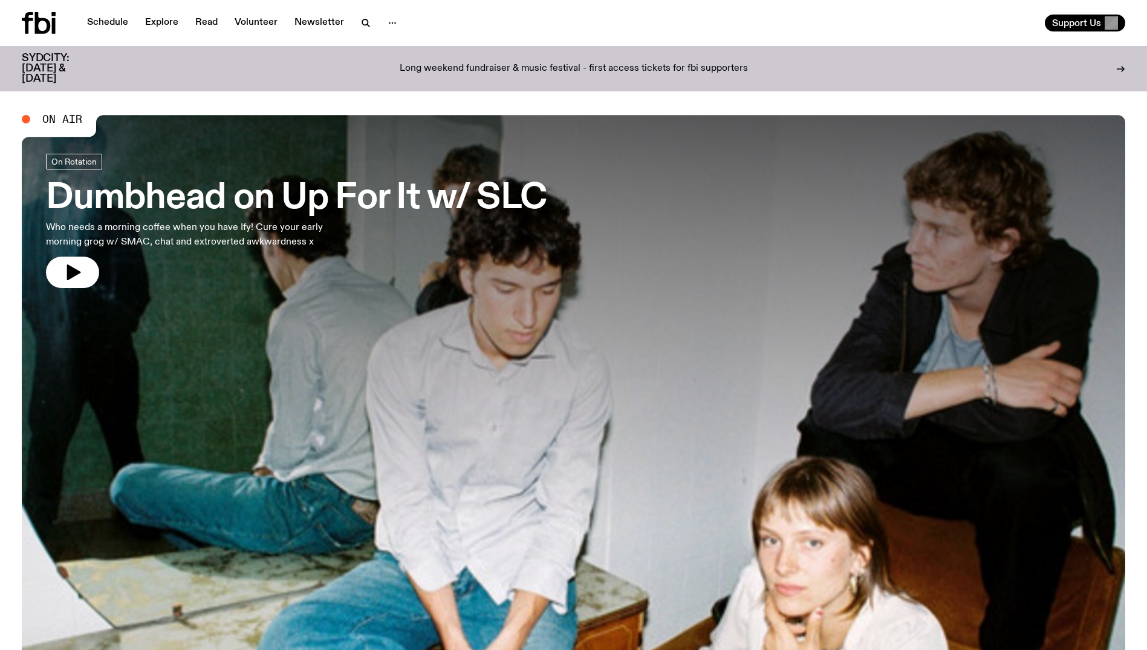 The image size is (1147, 650). I want to click on span: On Air, so click(62, 119).